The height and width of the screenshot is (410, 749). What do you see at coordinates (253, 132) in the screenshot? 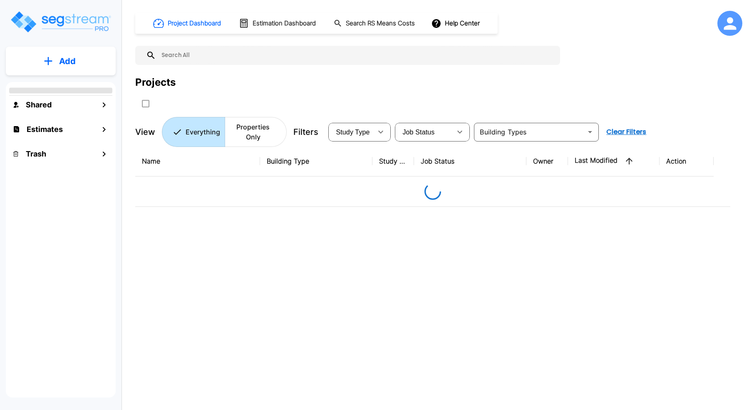
I see `p: Properties Only` at bounding box center [253, 132].